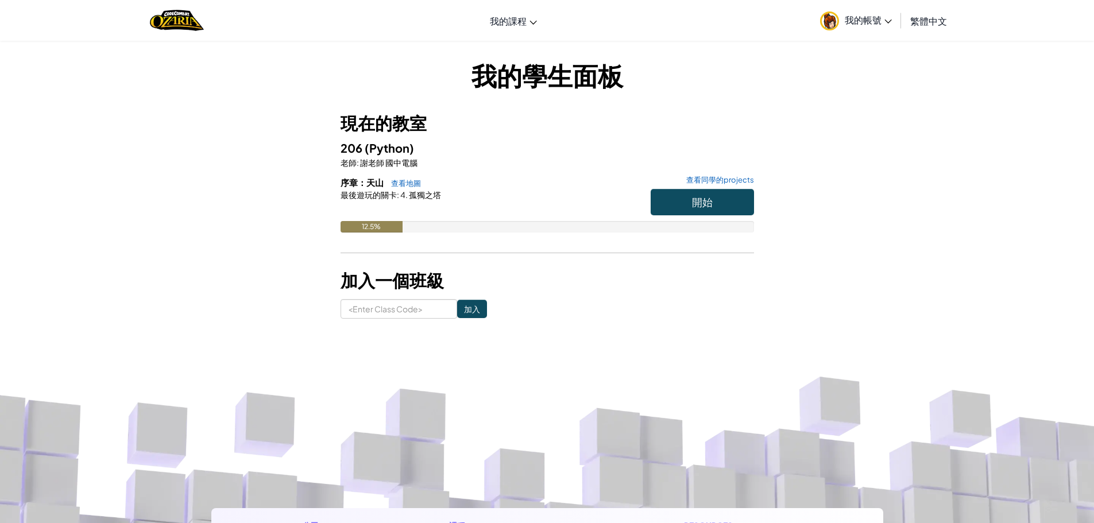 The width and height of the screenshot is (1094, 523). Describe the element at coordinates (508, 21) in the screenshot. I see `span: 我的課程` at that location.